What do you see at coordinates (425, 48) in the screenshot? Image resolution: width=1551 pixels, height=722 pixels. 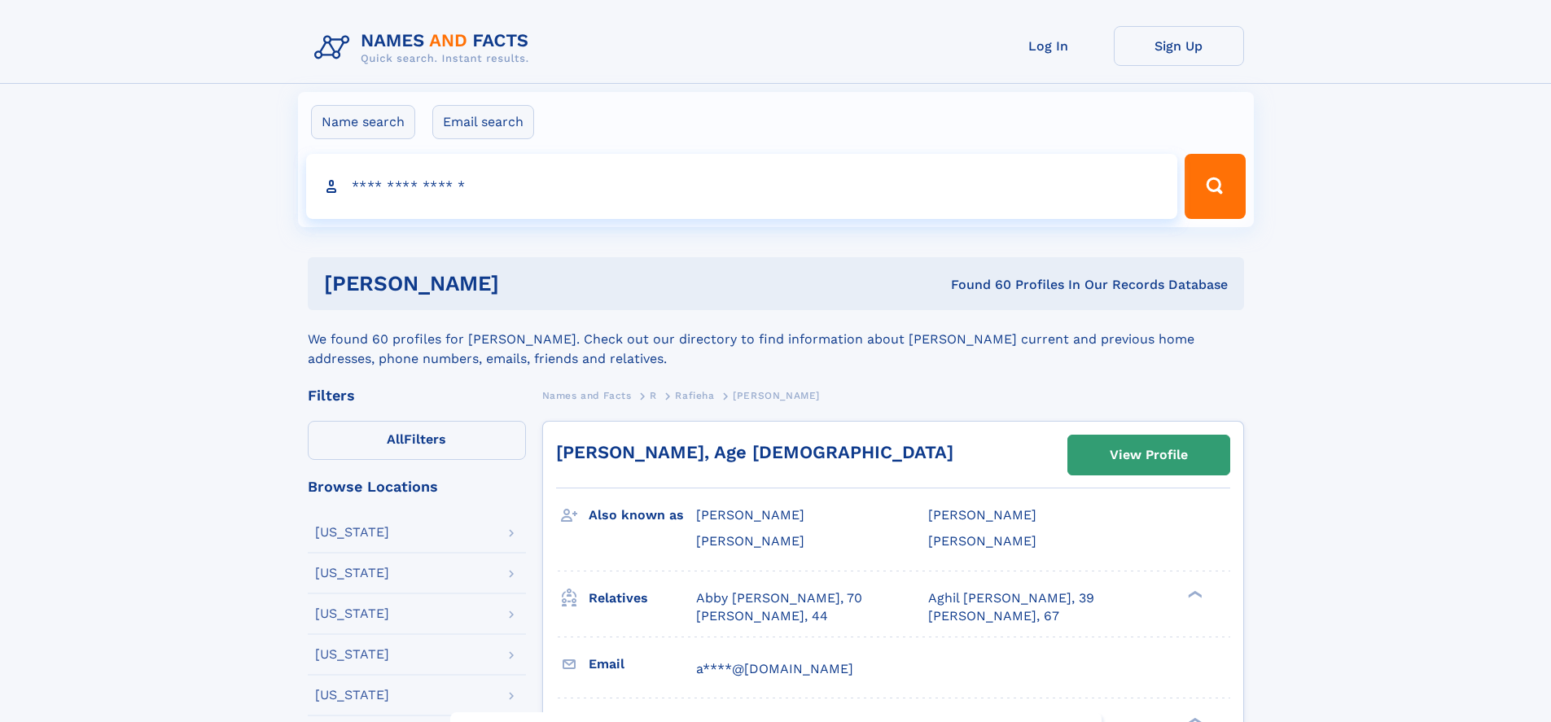 I see `img: Logo Names and Facts` at bounding box center [425, 48].